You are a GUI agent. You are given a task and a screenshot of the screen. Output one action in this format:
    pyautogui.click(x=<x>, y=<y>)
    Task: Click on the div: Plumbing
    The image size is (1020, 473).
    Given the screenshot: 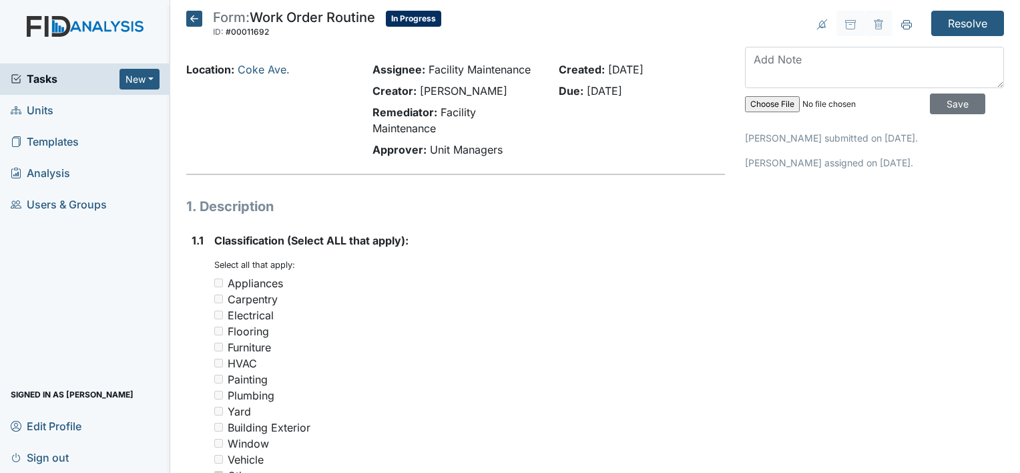 What is the action you would take?
    pyautogui.click(x=251, y=395)
    